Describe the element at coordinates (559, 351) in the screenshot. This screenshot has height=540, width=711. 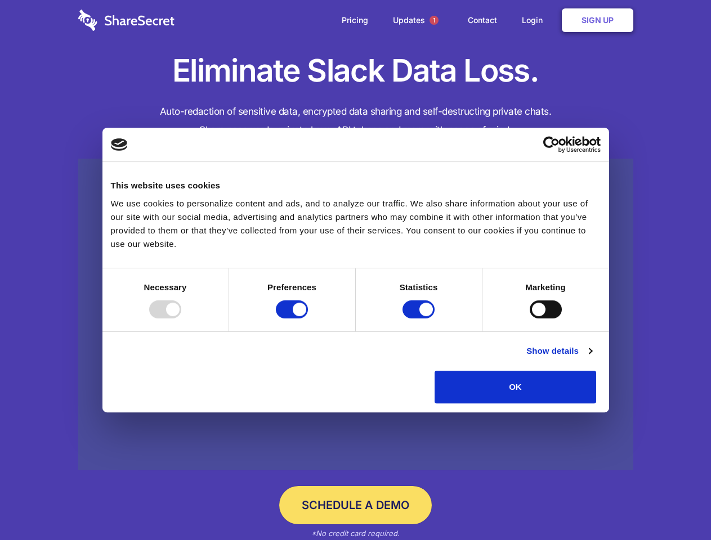
I see `a: Show details` at that location.